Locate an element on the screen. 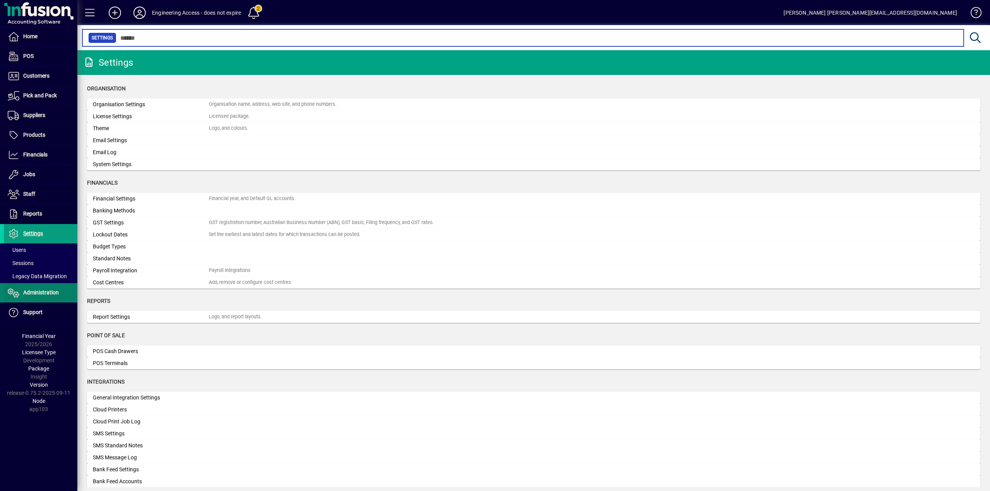 The height and width of the screenshot is (491, 990). a: Bank Feed Accounts is located at coordinates (533, 482).